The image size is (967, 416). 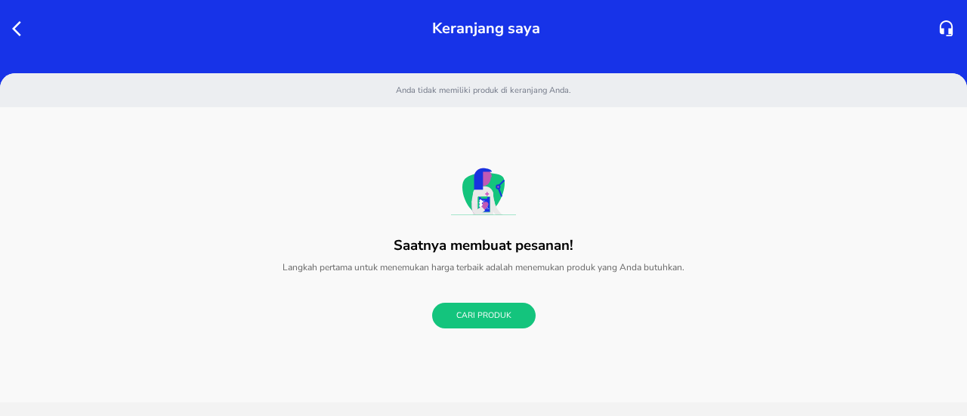 I want to click on p: Keranjang saya, so click(x=486, y=28).